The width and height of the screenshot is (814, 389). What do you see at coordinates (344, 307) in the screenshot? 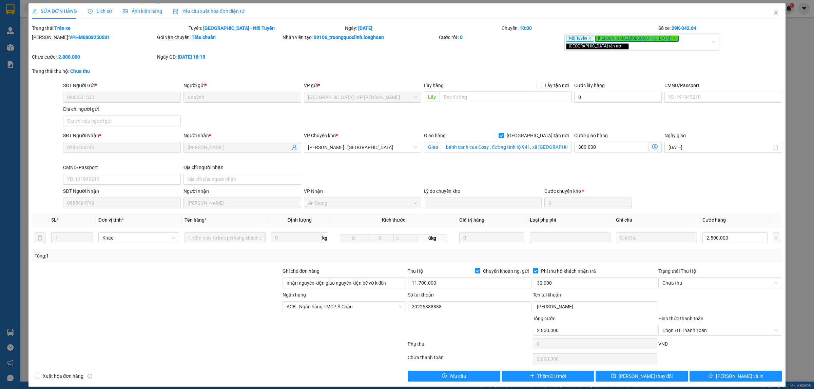
I see `span: ACB - Ngân hàng TMCP Á Châu` at bounding box center [344, 307].